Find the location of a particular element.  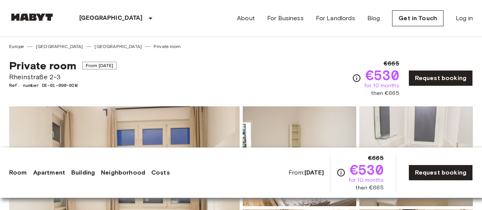

img: Habyt is located at coordinates (32, 17).